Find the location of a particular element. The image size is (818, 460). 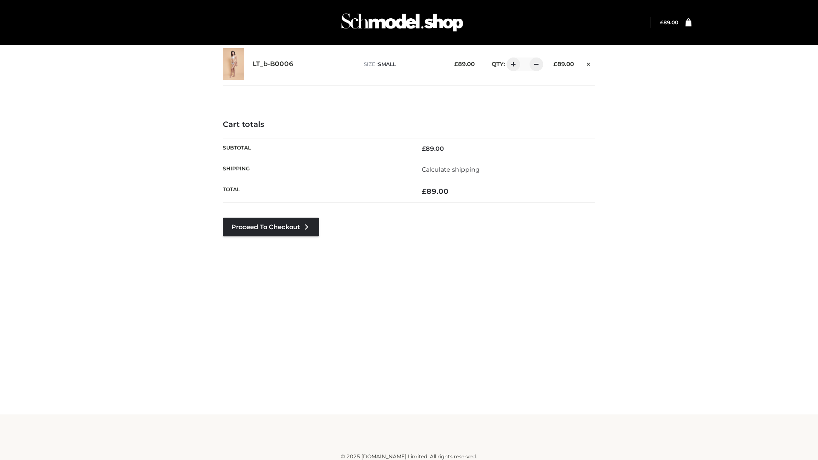

a: LT_b-B0006 is located at coordinates (273, 64).